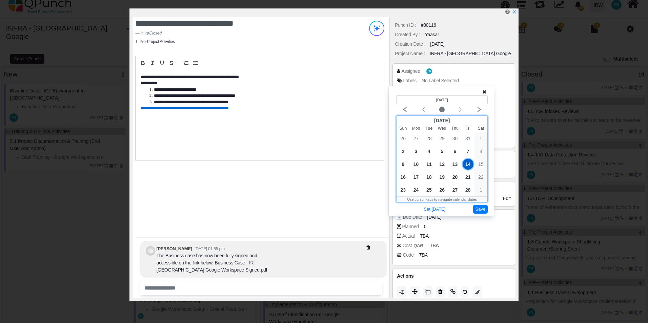  What do you see at coordinates (455, 152) in the screenshot?
I see `span: 6` at bounding box center [455, 152].